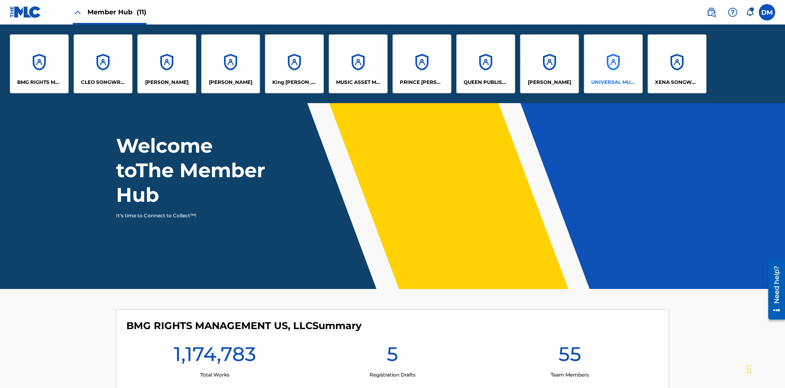 This screenshot has height=388, width=785. Describe the element at coordinates (677, 82) in the screenshot. I see `p: XENA SONGWRITER` at that location.